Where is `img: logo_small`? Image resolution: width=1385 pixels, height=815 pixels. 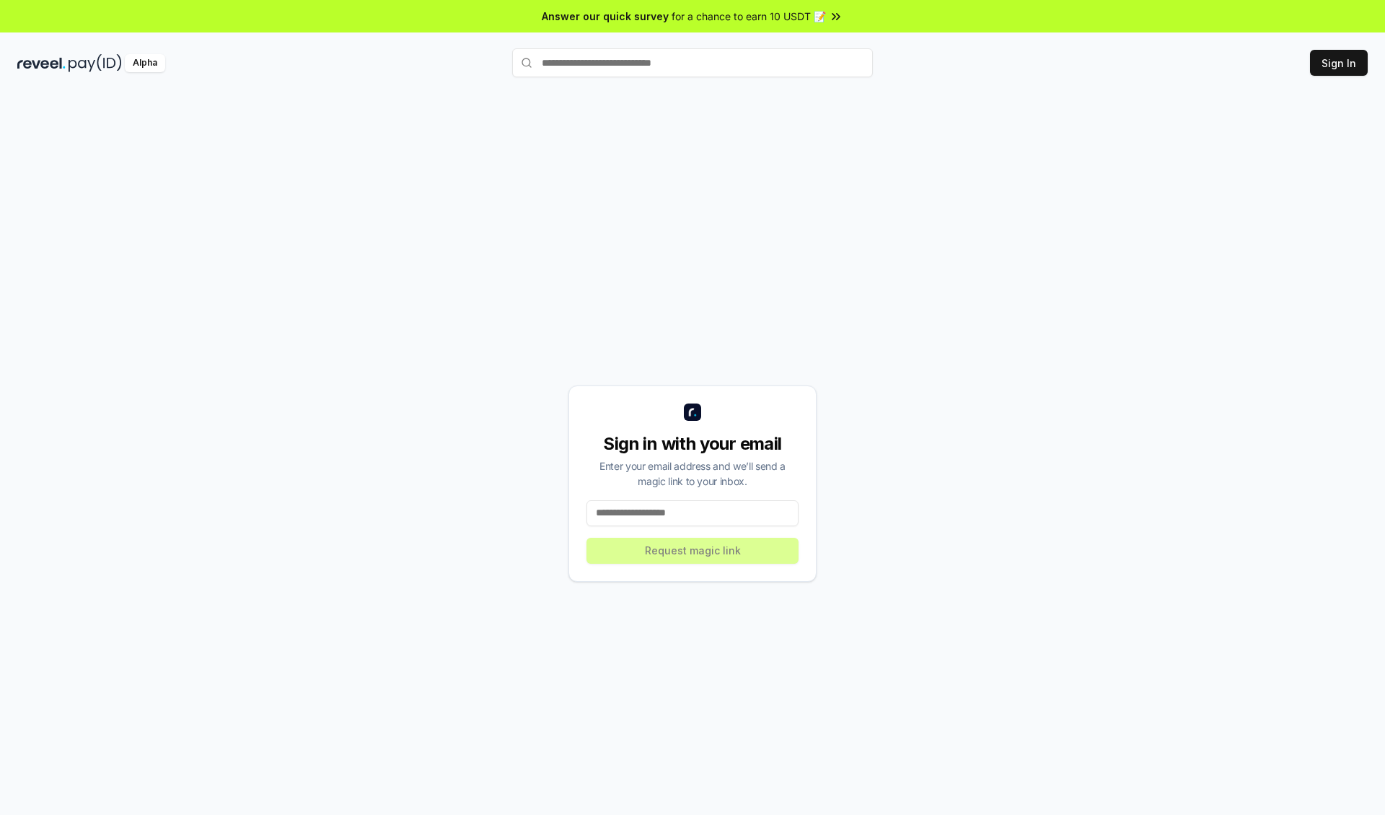 img: logo_small is located at coordinates (693, 412).